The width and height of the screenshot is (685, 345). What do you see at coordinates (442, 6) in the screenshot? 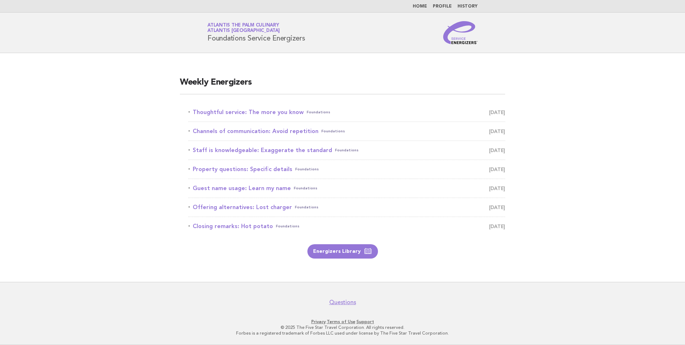
I see `a: Profile` at bounding box center [442, 6].